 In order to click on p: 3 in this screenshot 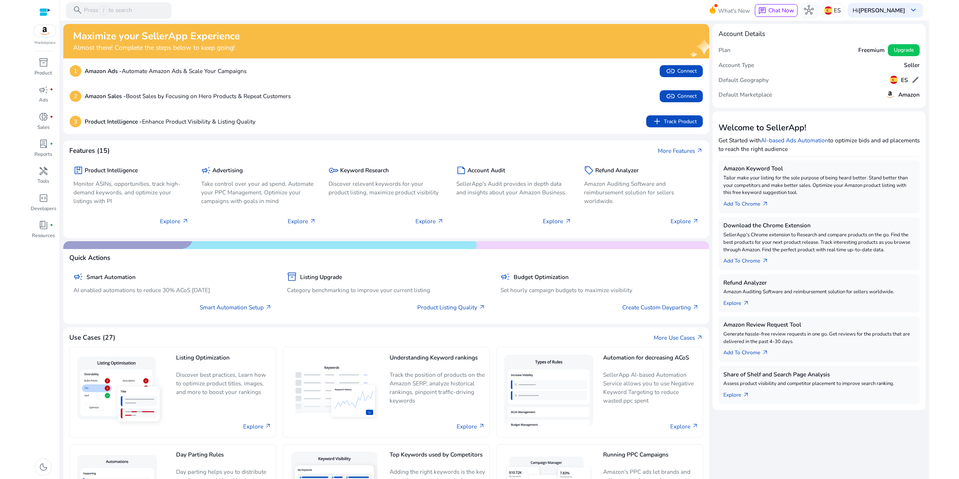, I will do `click(75, 121)`.